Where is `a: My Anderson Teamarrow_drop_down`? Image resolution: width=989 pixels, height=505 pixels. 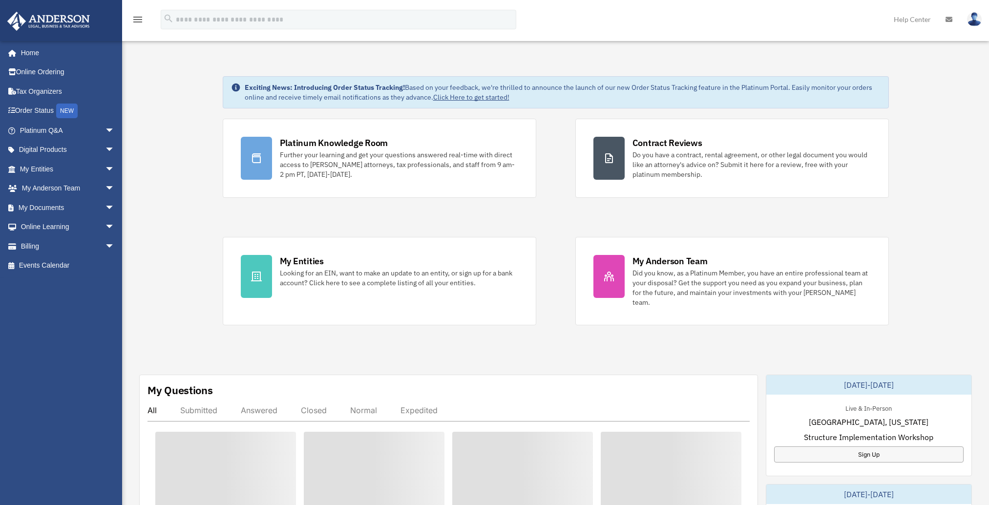
a: My Anderson Teamarrow_drop_down is located at coordinates (68, 189).